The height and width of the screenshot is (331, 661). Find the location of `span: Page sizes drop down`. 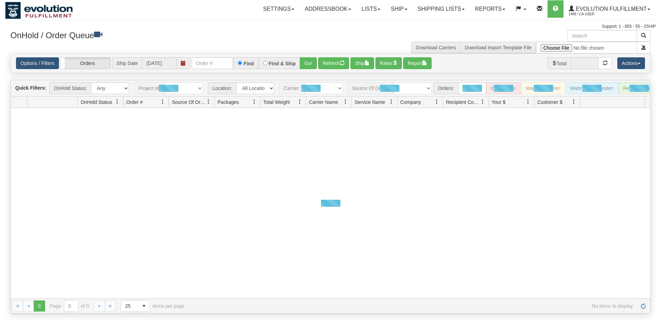

span: Page sizes drop down is located at coordinates (135, 306).